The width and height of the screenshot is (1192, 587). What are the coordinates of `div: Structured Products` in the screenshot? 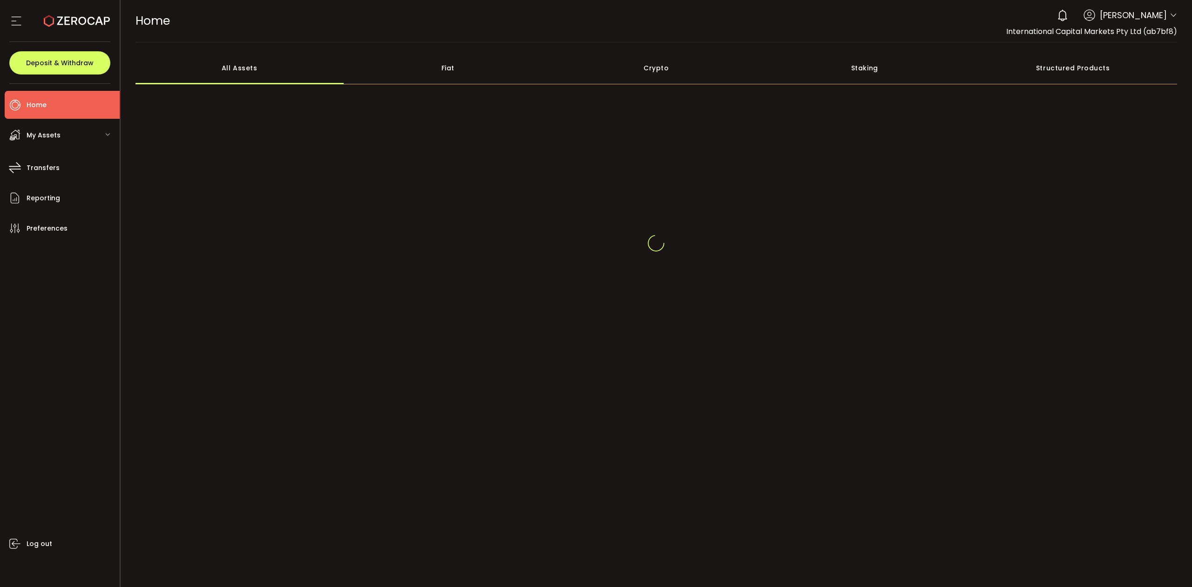 It's located at (1073, 68).